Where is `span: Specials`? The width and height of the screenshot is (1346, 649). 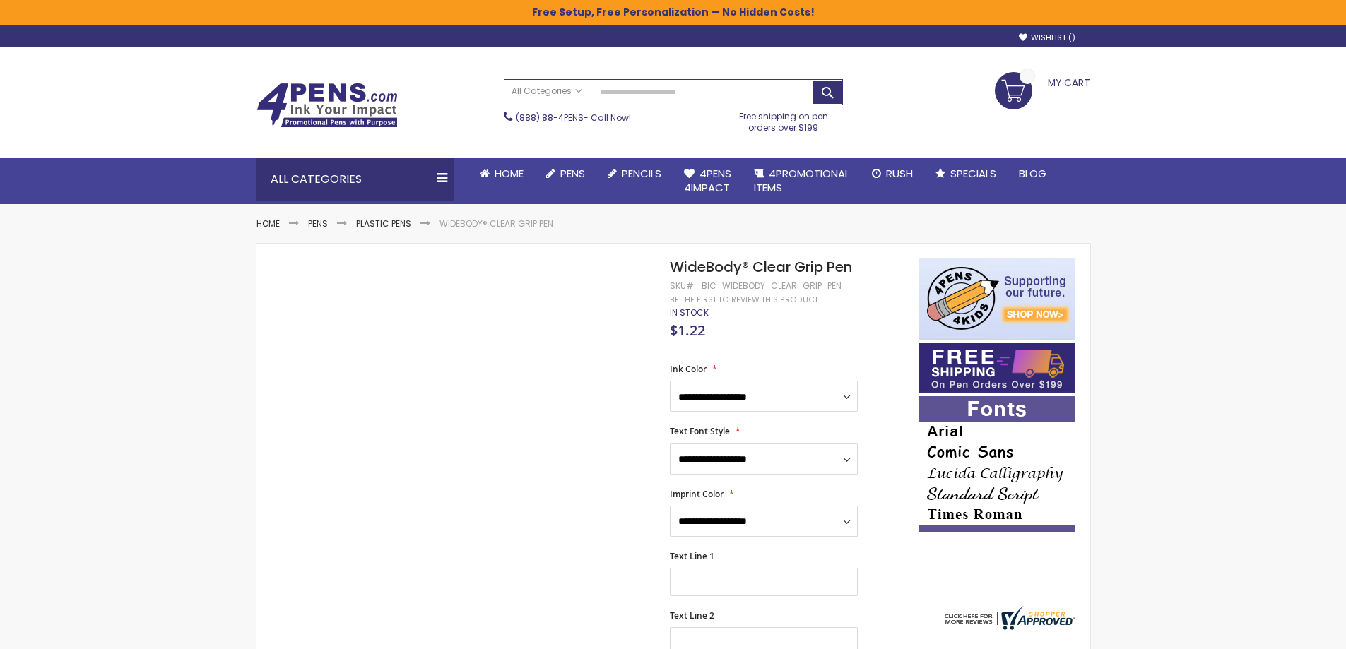 span: Specials is located at coordinates (973, 173).